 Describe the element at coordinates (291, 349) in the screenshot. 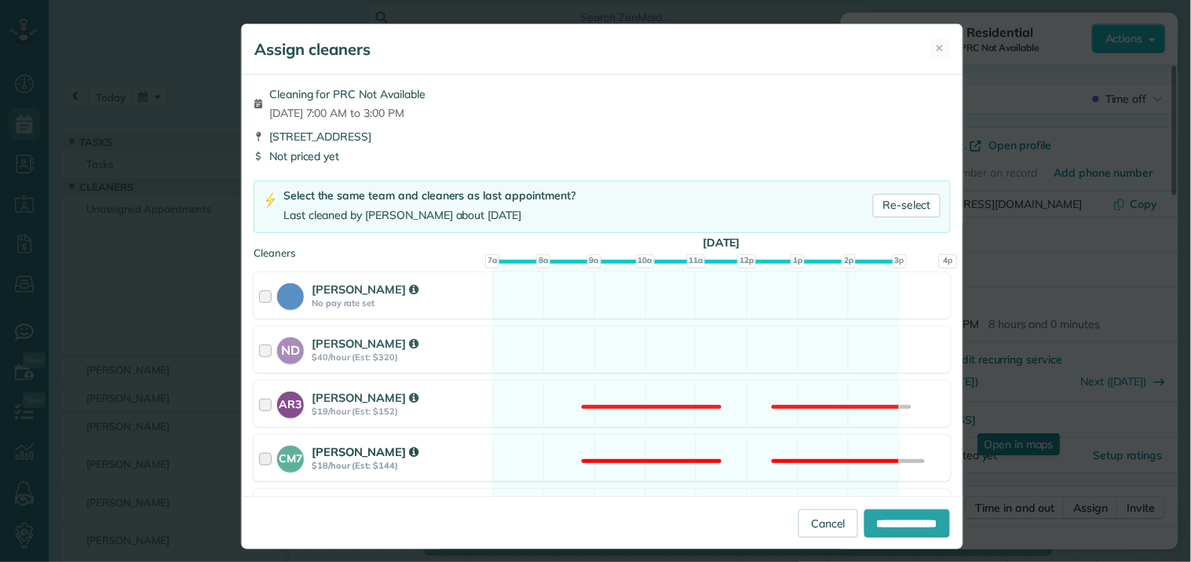

I see `strong: ND` at that location.